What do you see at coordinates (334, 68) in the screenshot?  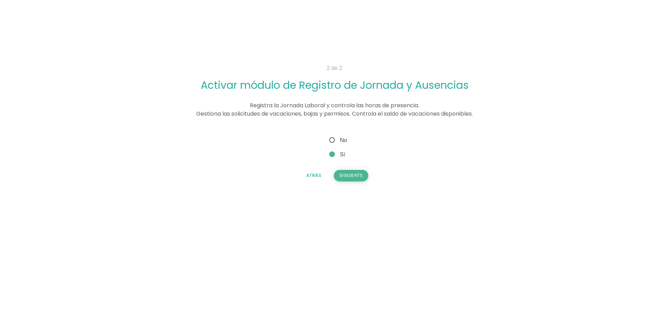 I see `p: 2 de 2` at bounding box center [334, 68].